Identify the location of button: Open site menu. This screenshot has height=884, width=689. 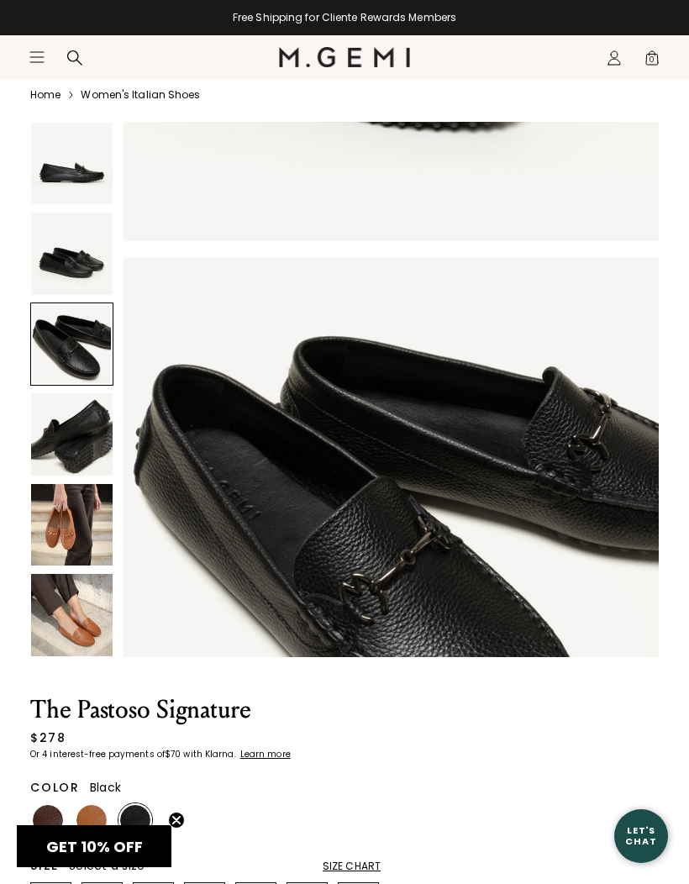
(37, 57).